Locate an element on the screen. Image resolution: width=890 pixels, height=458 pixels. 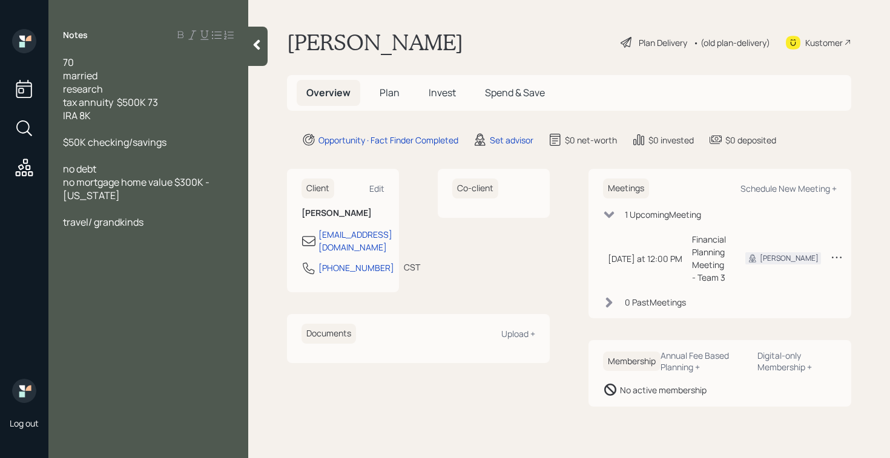
div: Kustomer is located at coordinates (824, 42).